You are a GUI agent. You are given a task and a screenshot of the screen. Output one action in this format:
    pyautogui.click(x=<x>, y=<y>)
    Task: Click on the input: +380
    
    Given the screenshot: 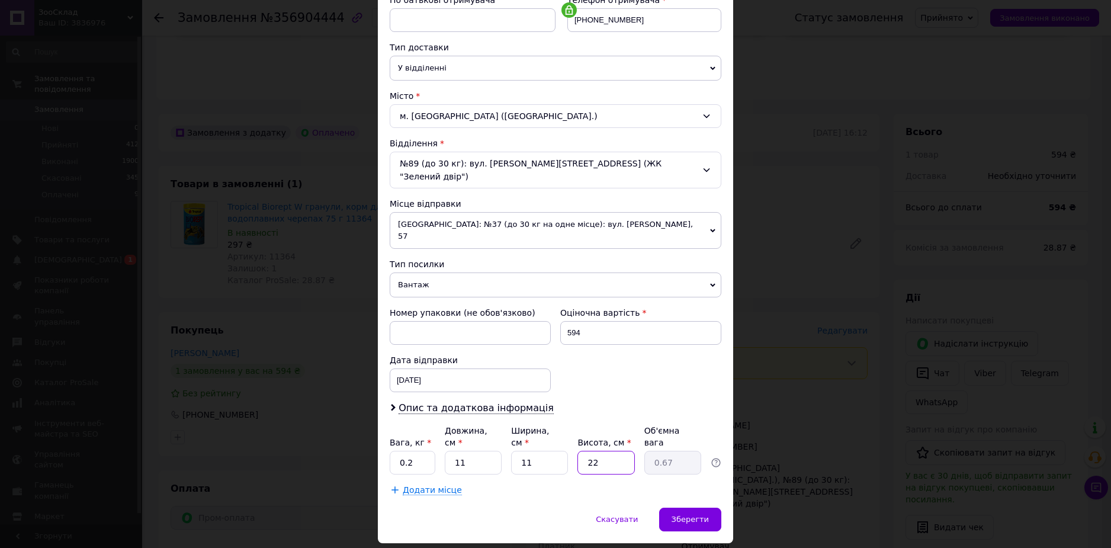 What is the action you would take?
    pyautogui.click(x=644, y=20)
    